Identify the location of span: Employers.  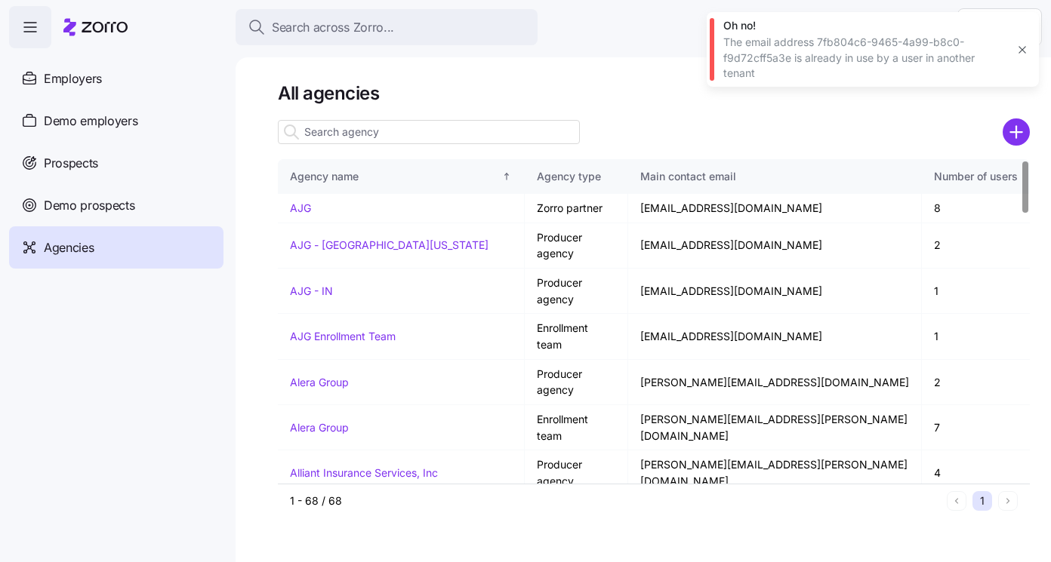
(72, 78).